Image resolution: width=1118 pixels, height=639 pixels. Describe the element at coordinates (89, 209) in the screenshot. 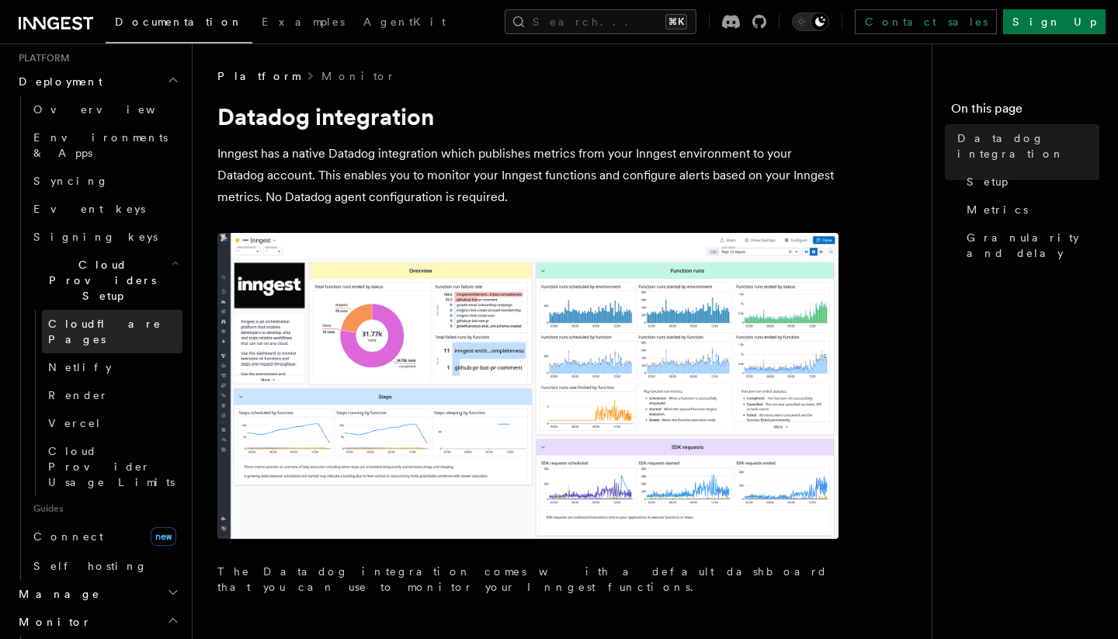

I see `span: Event keys` at that location.